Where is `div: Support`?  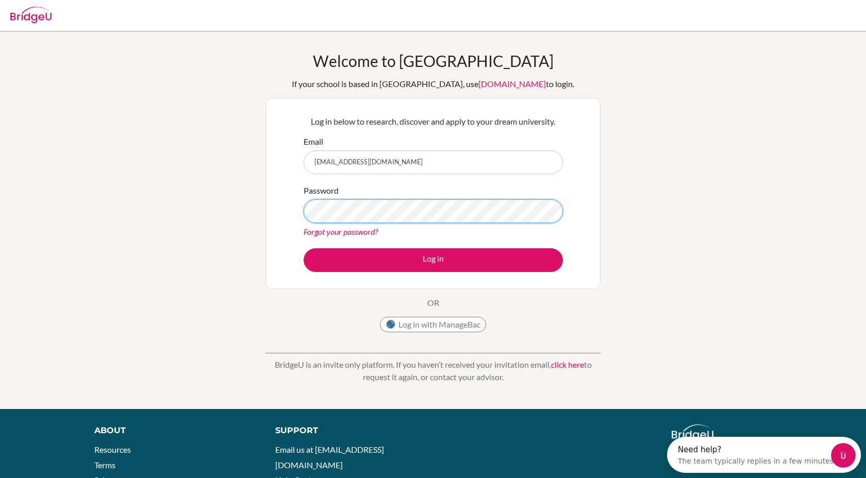 div: Support is located at coordinates (348, 431).